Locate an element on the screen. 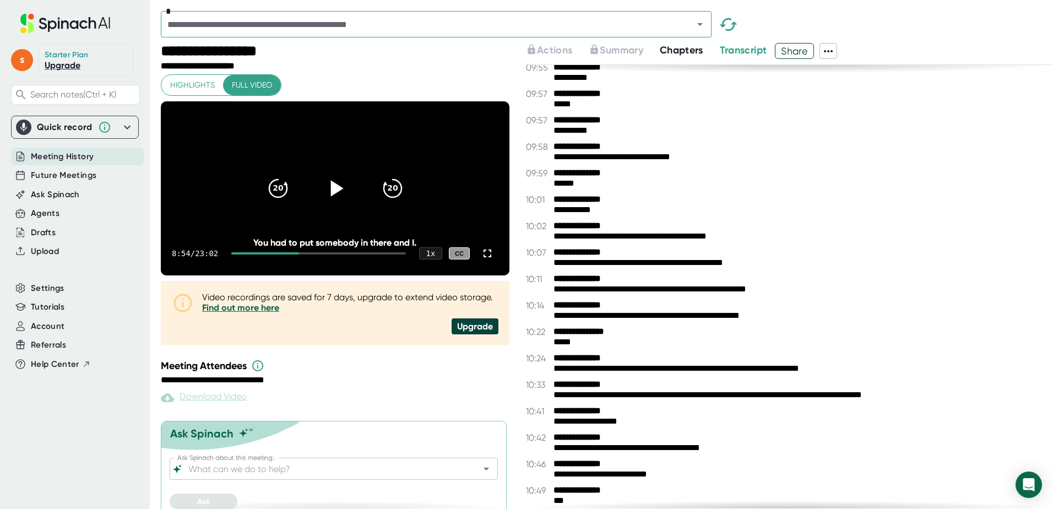  div: Meeting Attendees is located at coordinates (337, 366).